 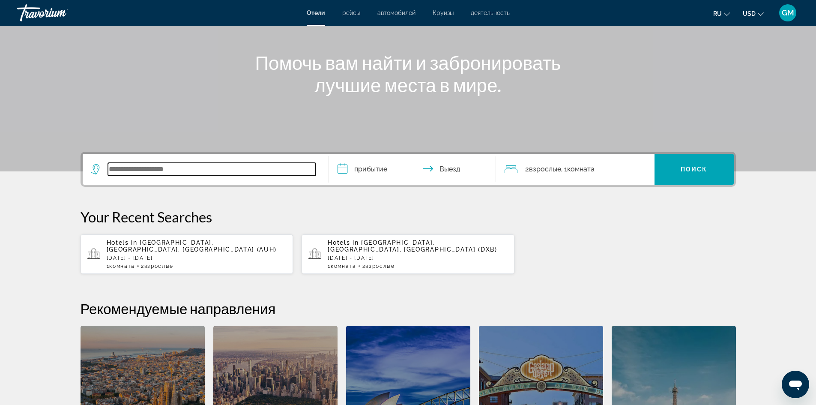 What do you see at coordinates (753, 13) in the screenshot?
I see `button: Change currency` at bounding box center [753, 13].